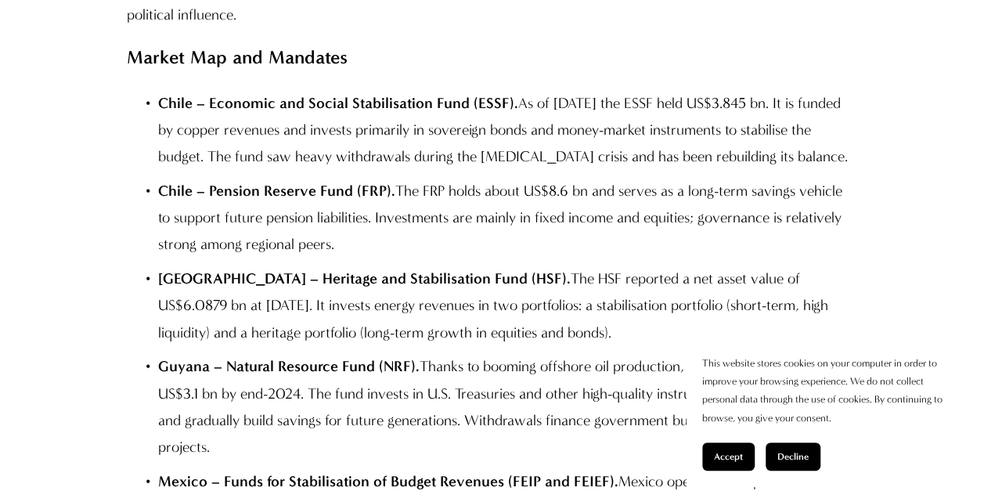 Image resolution: width=984 pixels, height=502 pixels. Describe the element at coordinates (237, 57) in the screenshot. I see `strong: Market Map and Mandates` at that location.